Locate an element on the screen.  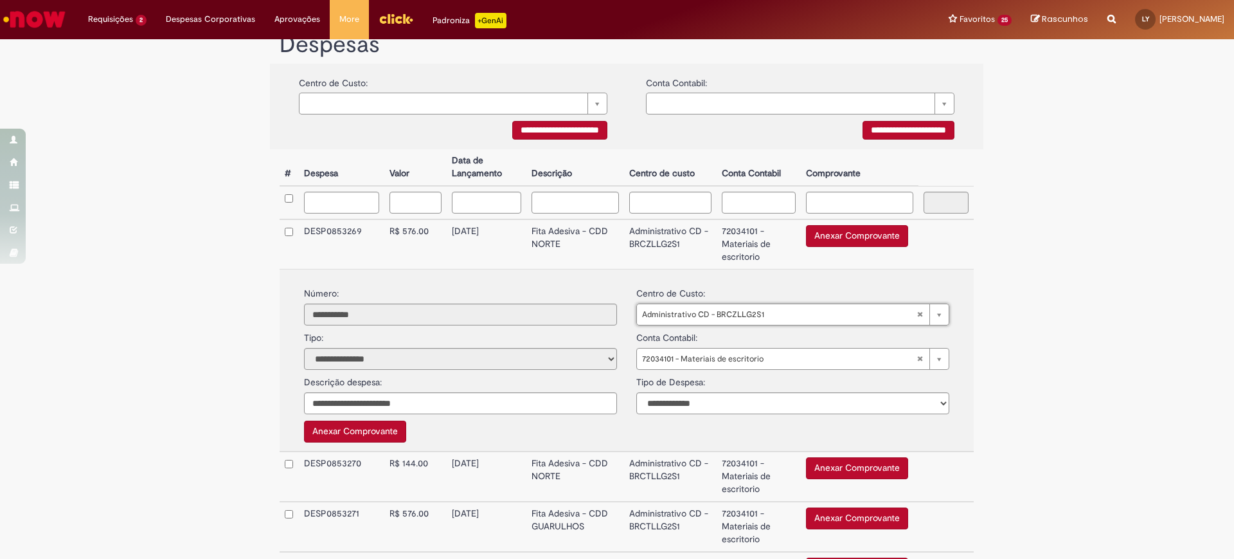
span: Aprovações is located at coordinates (297, 19).